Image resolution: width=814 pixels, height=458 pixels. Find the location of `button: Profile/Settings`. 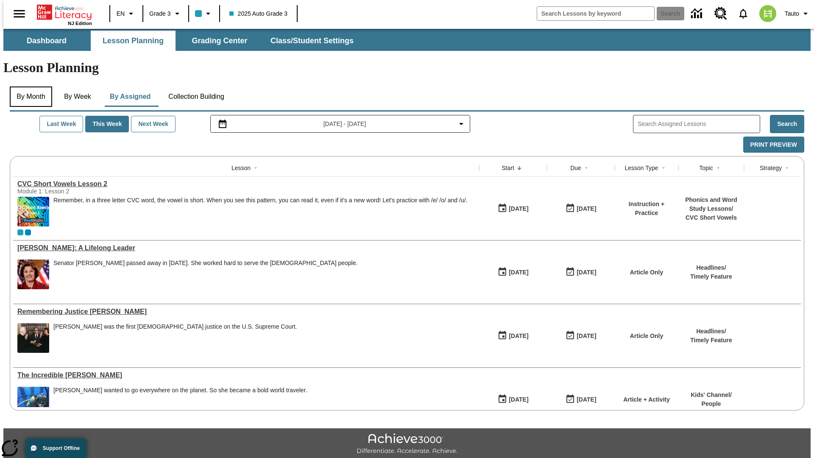

button: Profile/Settings is located at coordinates (797, 14).